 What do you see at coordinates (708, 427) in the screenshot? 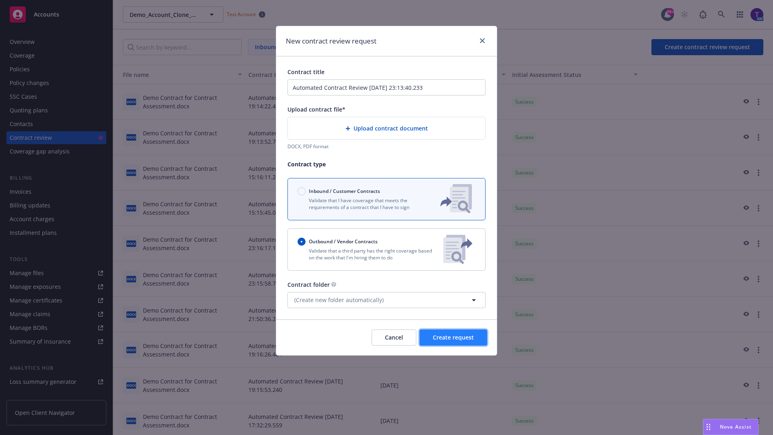
I see `div: Drag to move` at bounding box center [708, 427].